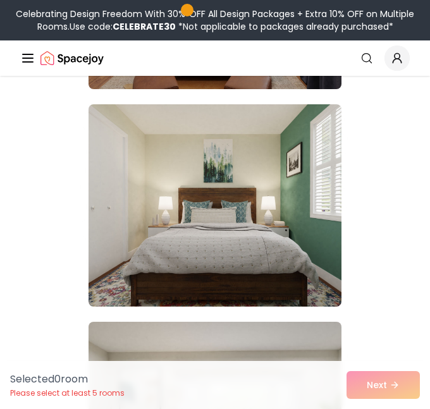 This screenshot has height=409, width=430. What do you see at coordinates (144, 27) in the screenshot?
I see `b: CELEBRATE30` at bounding box center [144, 27].